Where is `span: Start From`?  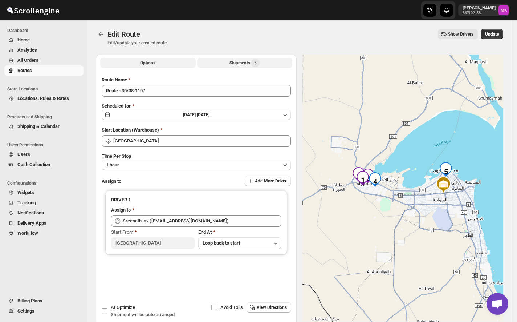
span: Start From is located at coordinates (122, 232).